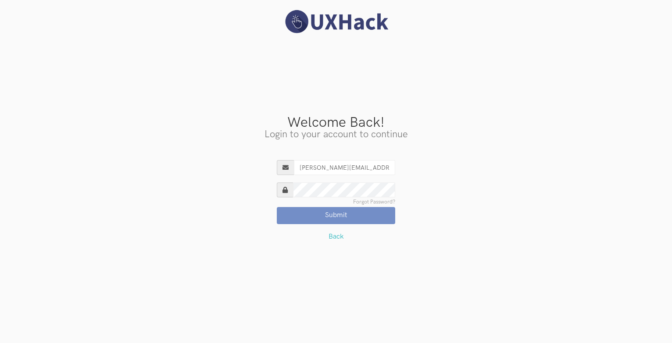 Image resolution: width=672 pixels, height=343 pixels. I want to click on input: Forgot Password?, so click(344, 190).